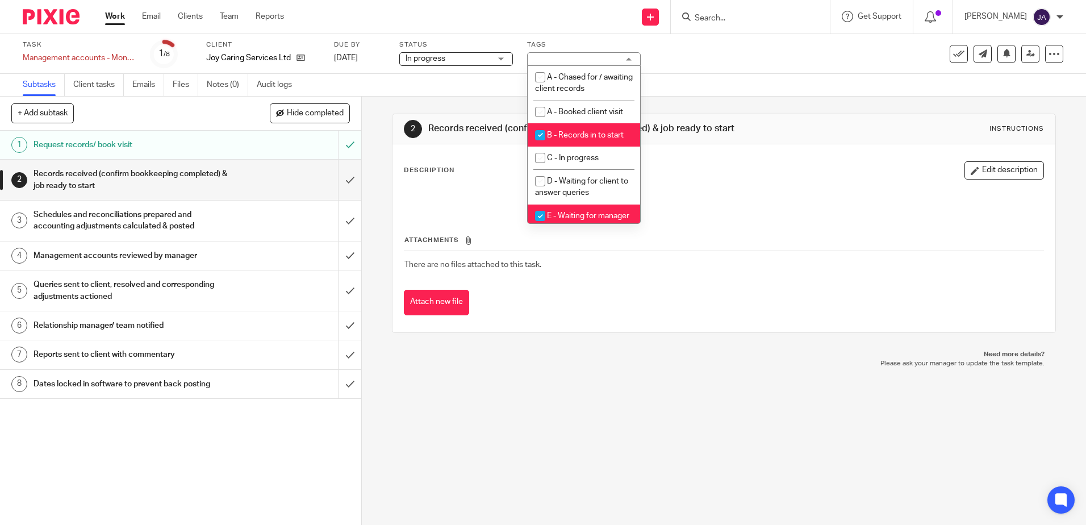 The image size is (1086, 525). I want to click on button: Attach new file, so click(436, 302).